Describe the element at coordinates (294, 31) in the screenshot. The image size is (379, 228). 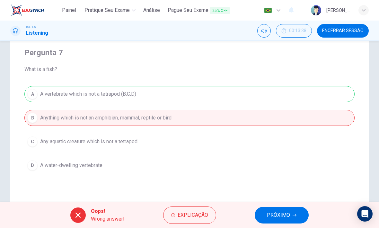
I see `button: 00:13:38` at that location.